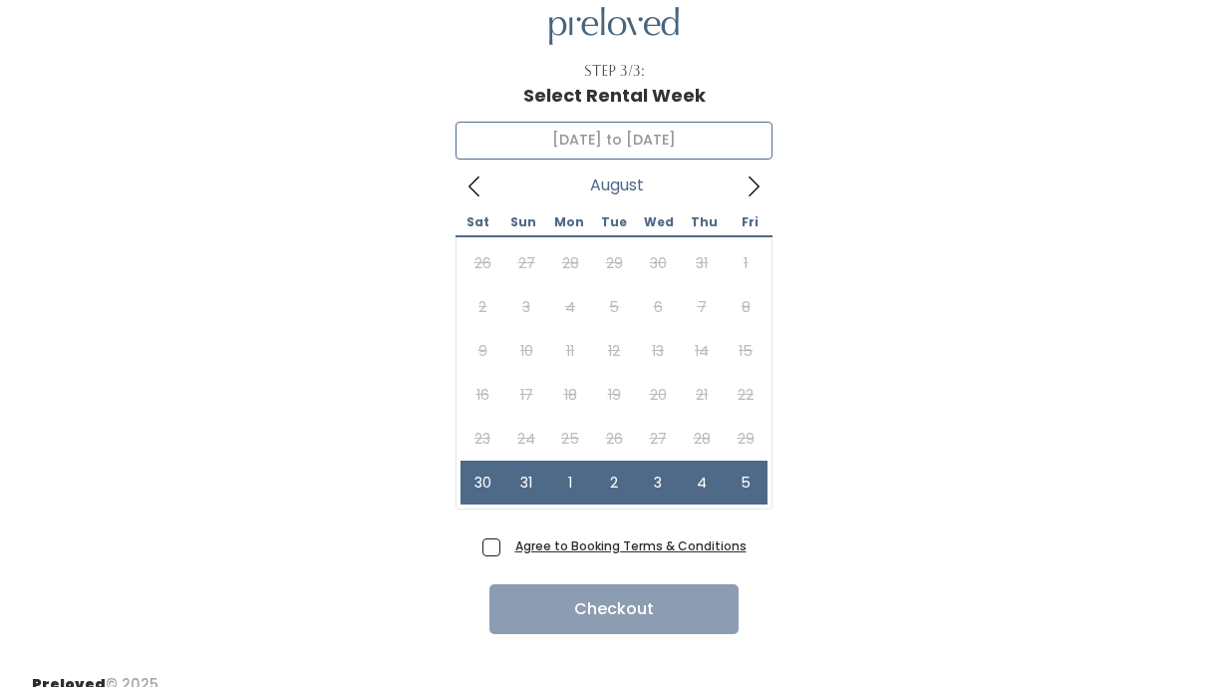 The image size is (1228, 687). What do you see at coordinates (614, 26) in the screenshot?
I see `img: preloved logo` at bounding box center [614, 26].